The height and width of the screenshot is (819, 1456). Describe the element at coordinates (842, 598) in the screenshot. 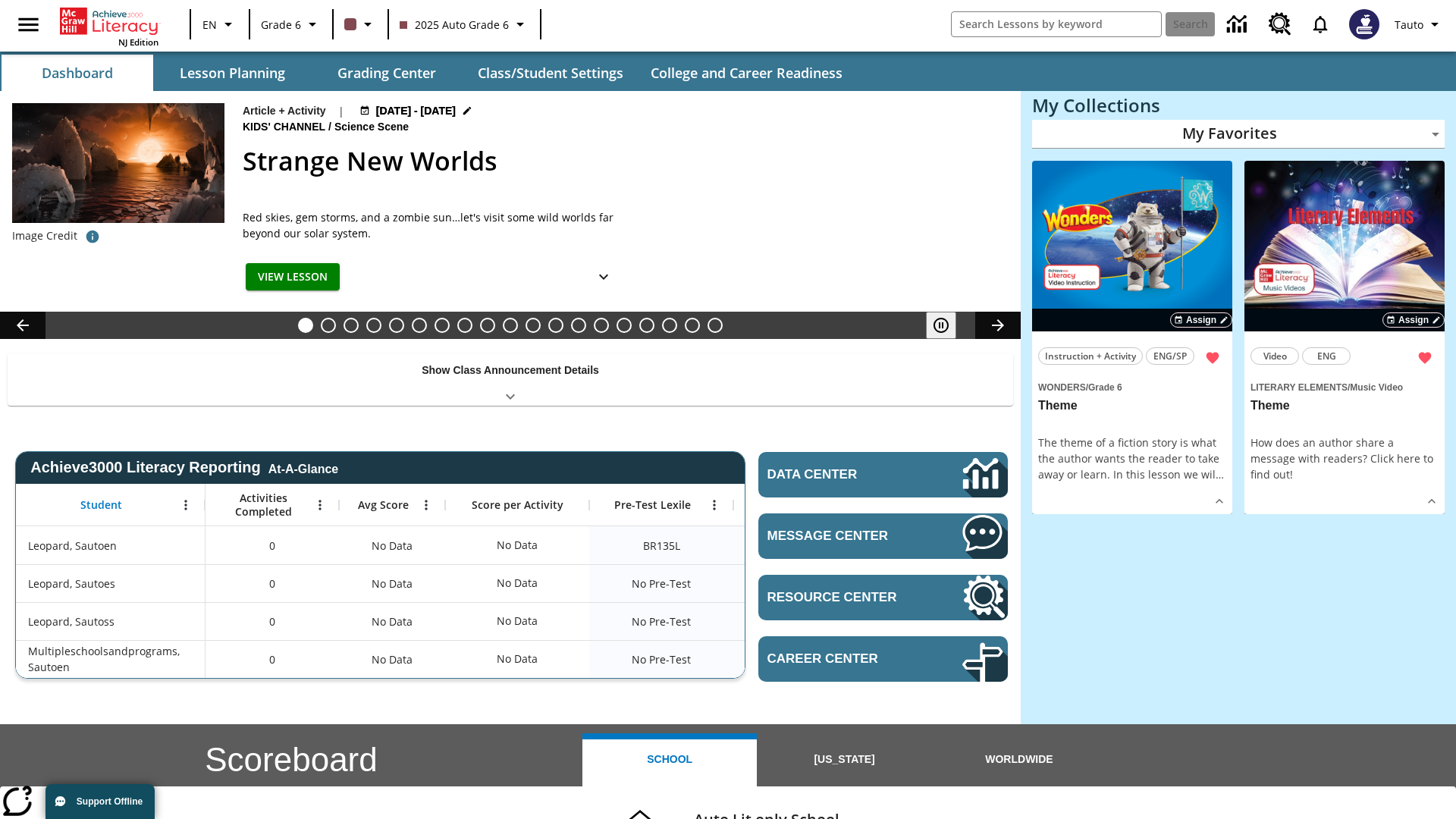

I see `span: Resource Center` at that location.